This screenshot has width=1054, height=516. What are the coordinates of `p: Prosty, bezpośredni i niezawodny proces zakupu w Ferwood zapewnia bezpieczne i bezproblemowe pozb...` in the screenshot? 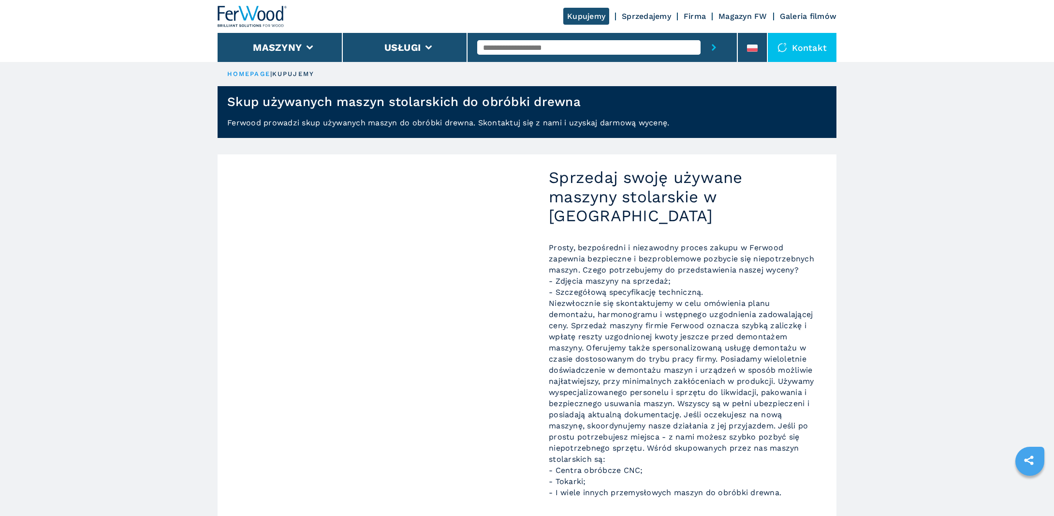 It's located at (682, 370).